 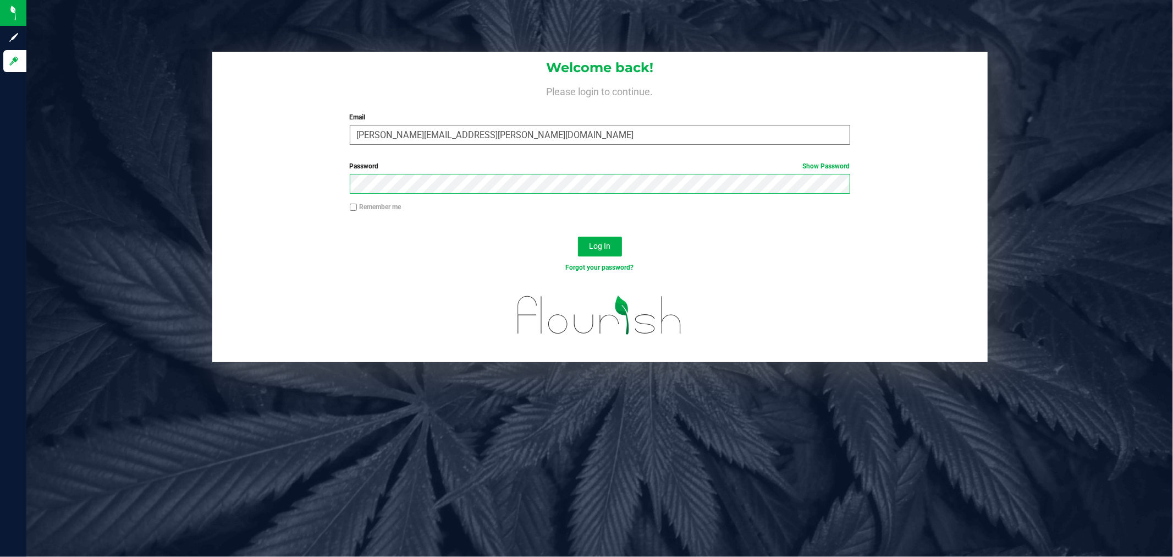 What do you see at coordinates (600, 267) in the screenshot?
I see `a: Forgot your password?` at bounding box center [600, 267].